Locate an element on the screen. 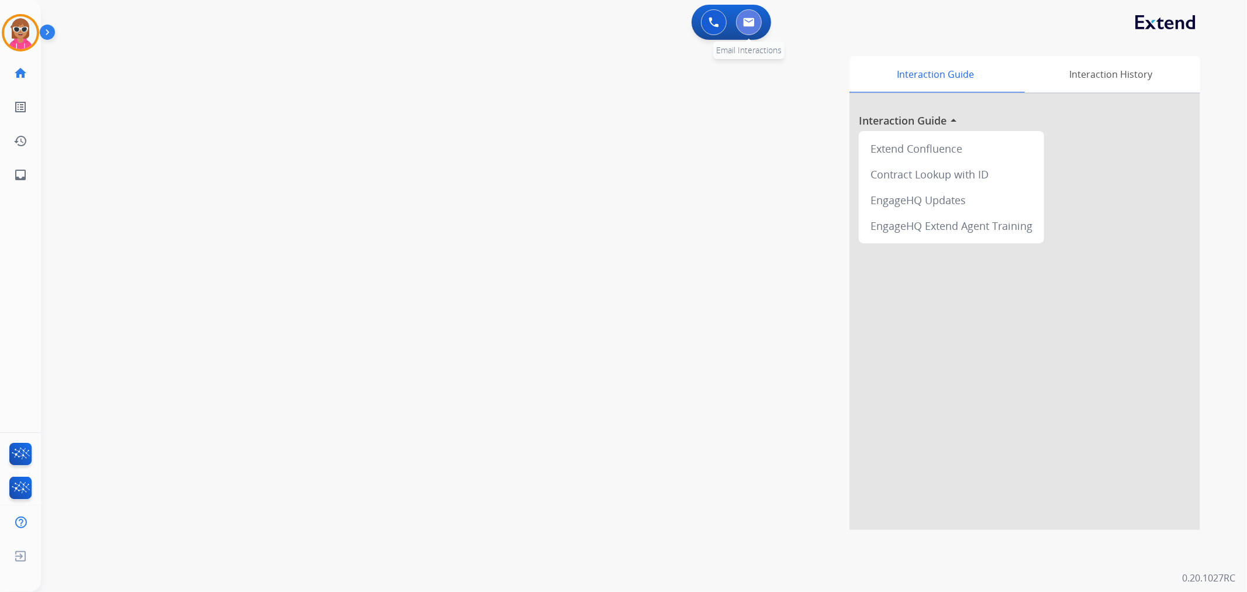 The height and width of the screenshot is (592, 1247). mat-icon: home is located at coordinates (20, 73).